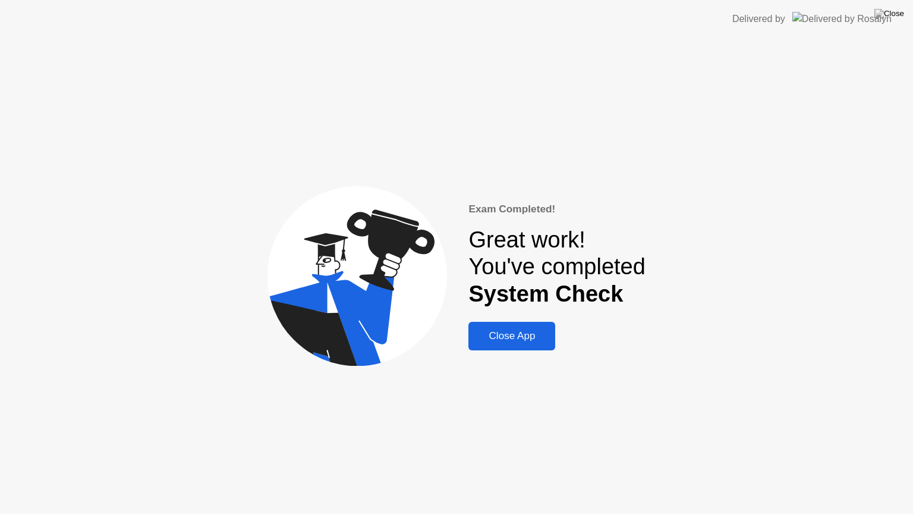 The width and height of the screenshot is (913, 514). Describe the element at coordinates (759, 19) in the screenshot. I see `div: Delivered by` at that location.